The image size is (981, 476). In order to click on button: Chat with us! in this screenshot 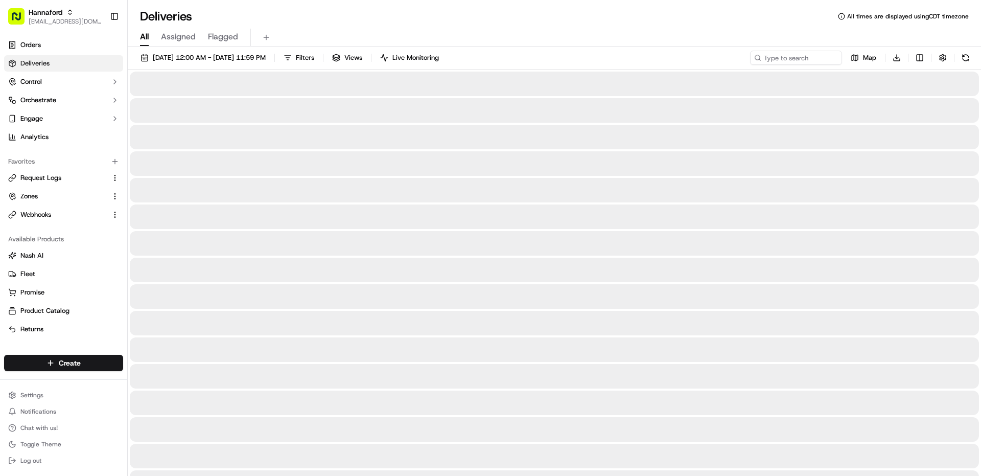, I will do `click(63, 428)`.